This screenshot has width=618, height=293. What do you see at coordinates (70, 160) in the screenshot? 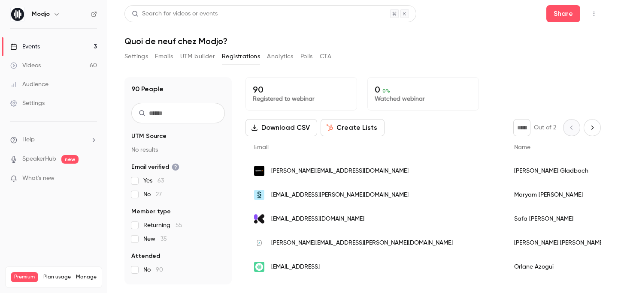
I see `span: new` at bounding box center [70, 160].